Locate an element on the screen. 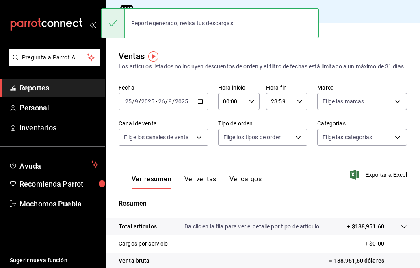  p: Da clic en la fila para ver el detalle por tipo de artículo is located at coordinates (252, 226).